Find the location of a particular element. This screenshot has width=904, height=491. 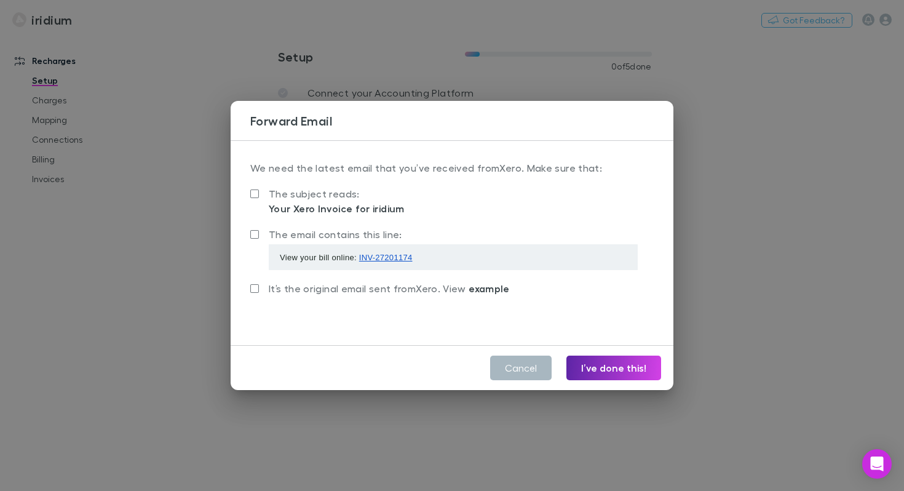

button: Cancel is located at coordinates (521, 368).